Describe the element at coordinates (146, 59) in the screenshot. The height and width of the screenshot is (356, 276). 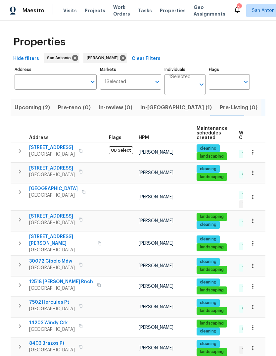
I see `button: Clear Filters` at that location.